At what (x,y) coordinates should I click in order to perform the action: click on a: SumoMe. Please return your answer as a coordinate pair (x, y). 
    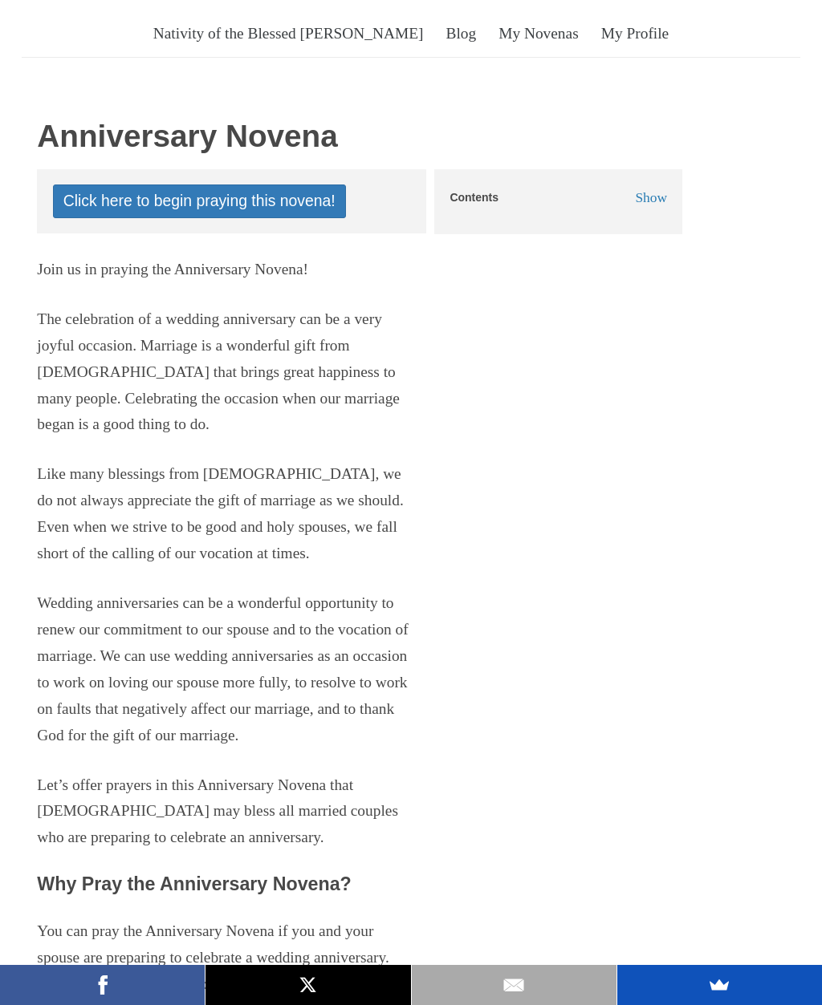
    Looking at the image, I should click on (719, 985).